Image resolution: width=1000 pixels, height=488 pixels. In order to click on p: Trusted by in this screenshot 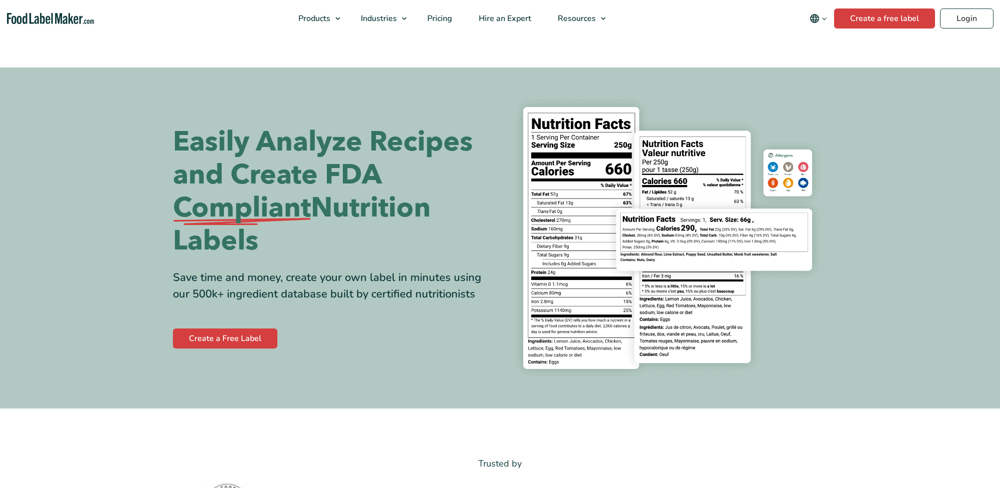, I will do `click(500, 463)`.